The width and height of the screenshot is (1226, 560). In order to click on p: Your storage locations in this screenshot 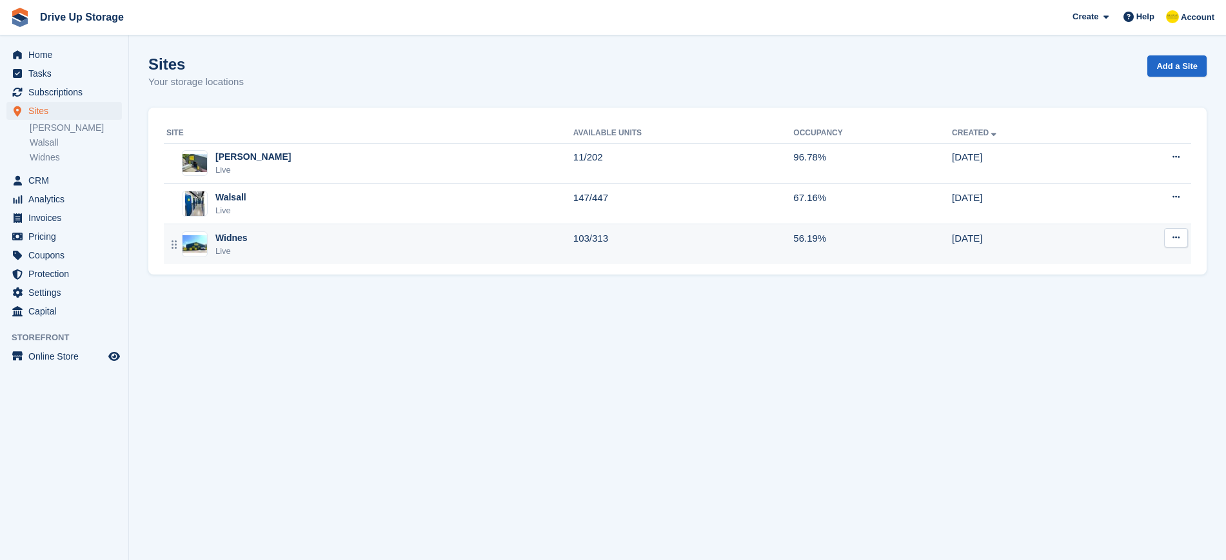, I will do `click(196, 82)`.